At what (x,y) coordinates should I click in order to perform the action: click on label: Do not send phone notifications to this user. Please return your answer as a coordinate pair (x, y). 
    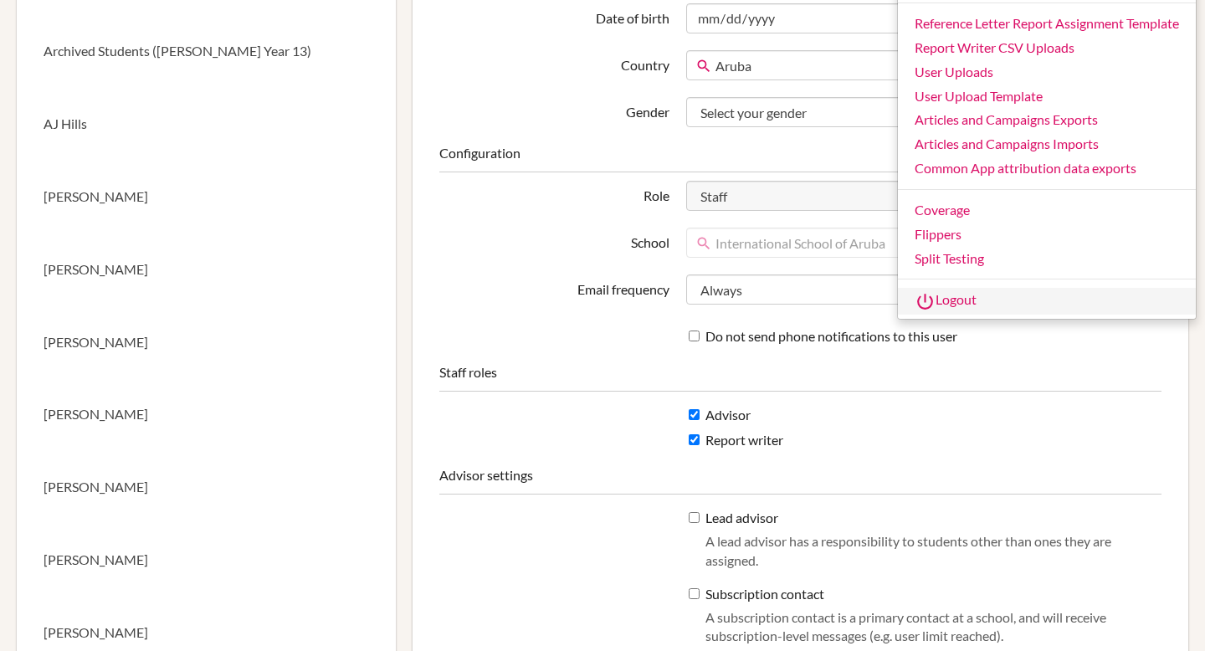
    Looking at the image, I should click on (823, 336).